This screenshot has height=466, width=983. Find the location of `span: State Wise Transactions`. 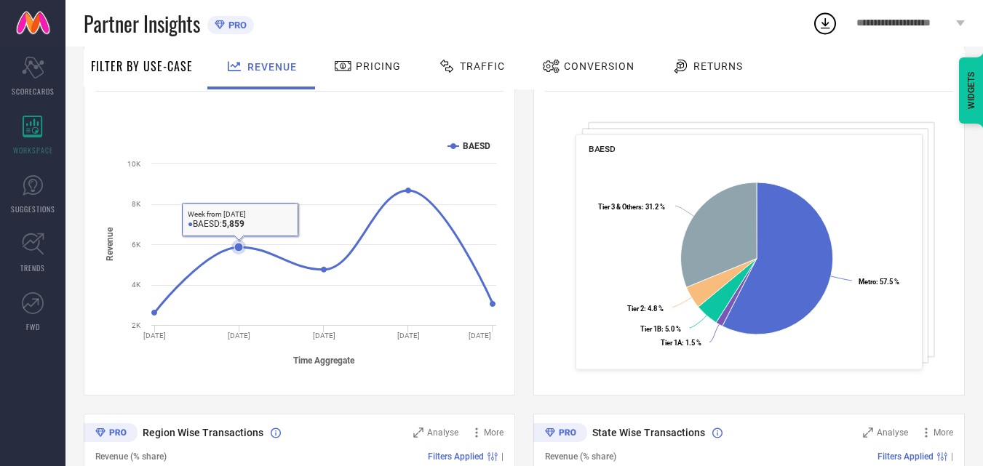

span: State Wise Transactions is located at coordinates (648, 433).